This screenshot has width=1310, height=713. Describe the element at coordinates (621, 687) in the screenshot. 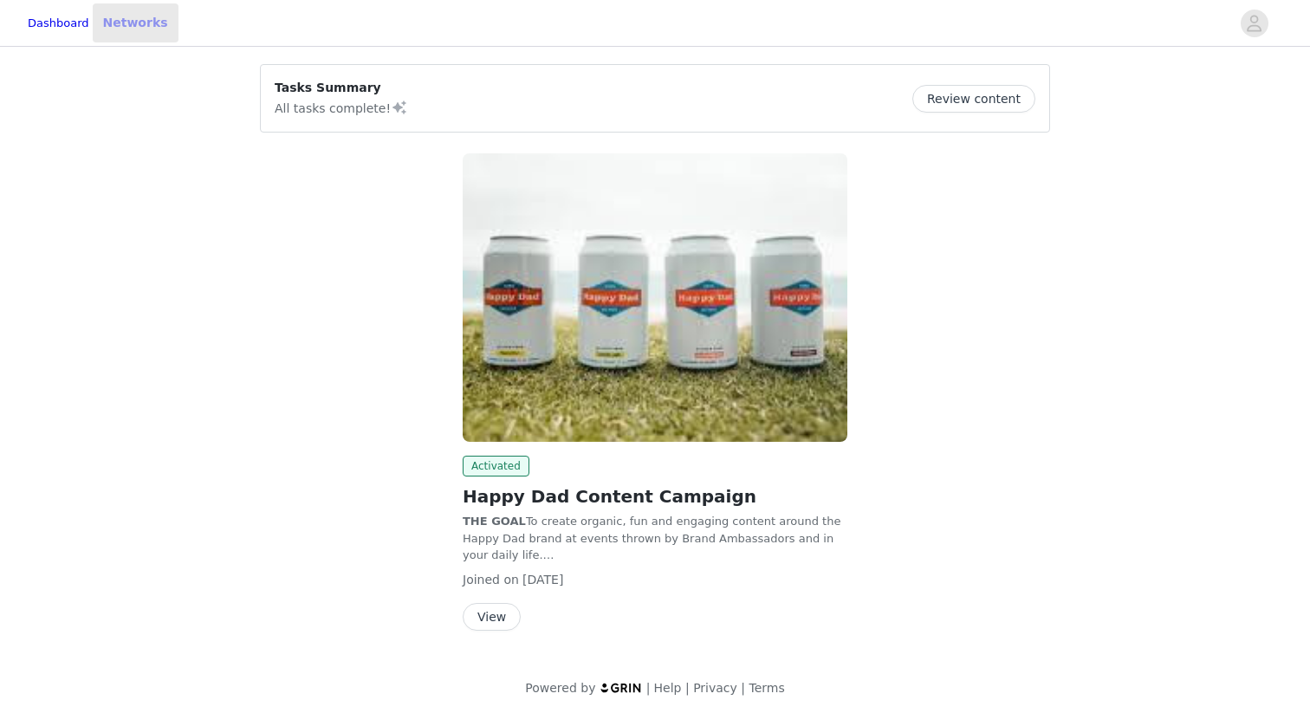

I see `img: logo` at that location.